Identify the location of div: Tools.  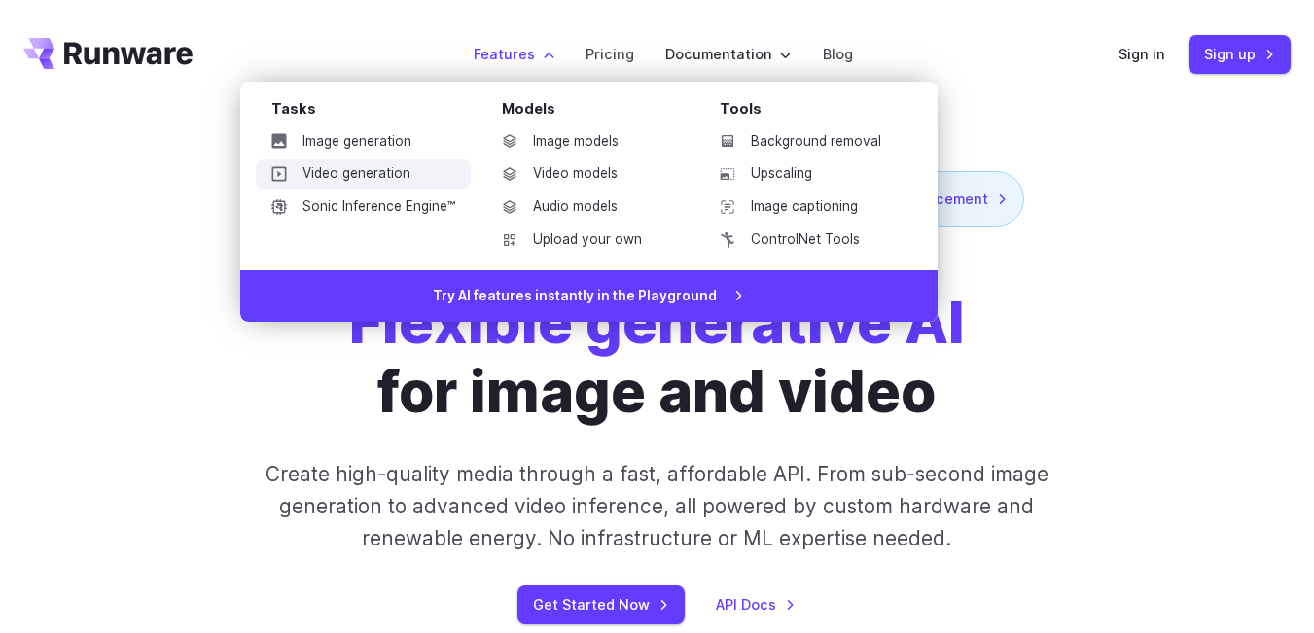
(813, 112).